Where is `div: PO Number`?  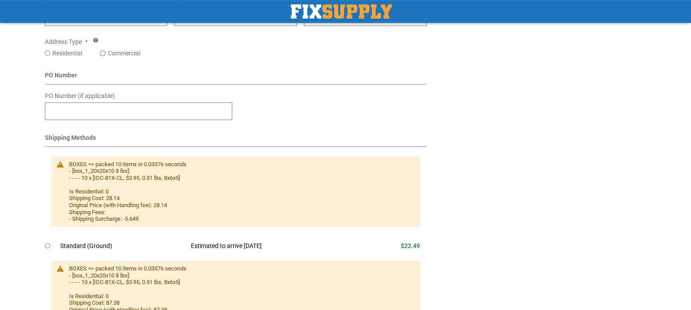
div: PO Number is located at coordinates (236, 77).